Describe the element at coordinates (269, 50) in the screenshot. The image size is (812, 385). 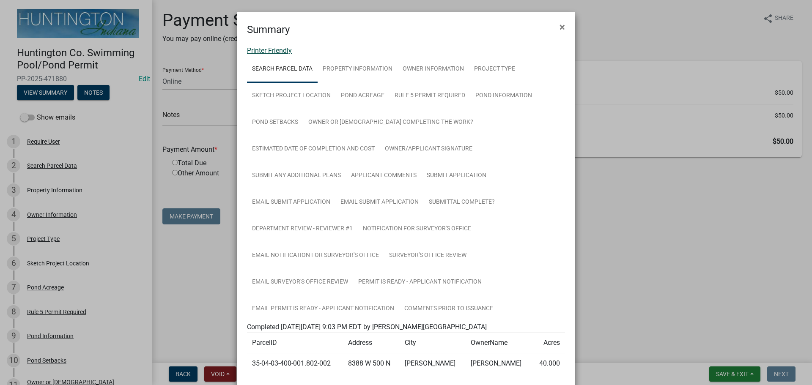
I see `a: Printer Friendly` at that location.